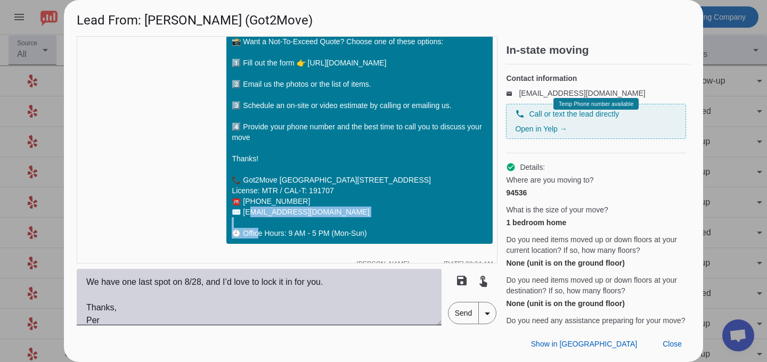 The width and height of the screenshot is (767, 362). I want to click on span: Where are you moving to?, so click(550, 180).